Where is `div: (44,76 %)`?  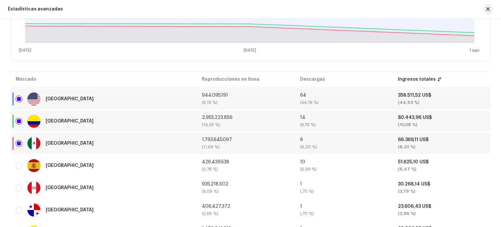 div: (44,76 %) is located at coordinates (344, 102).